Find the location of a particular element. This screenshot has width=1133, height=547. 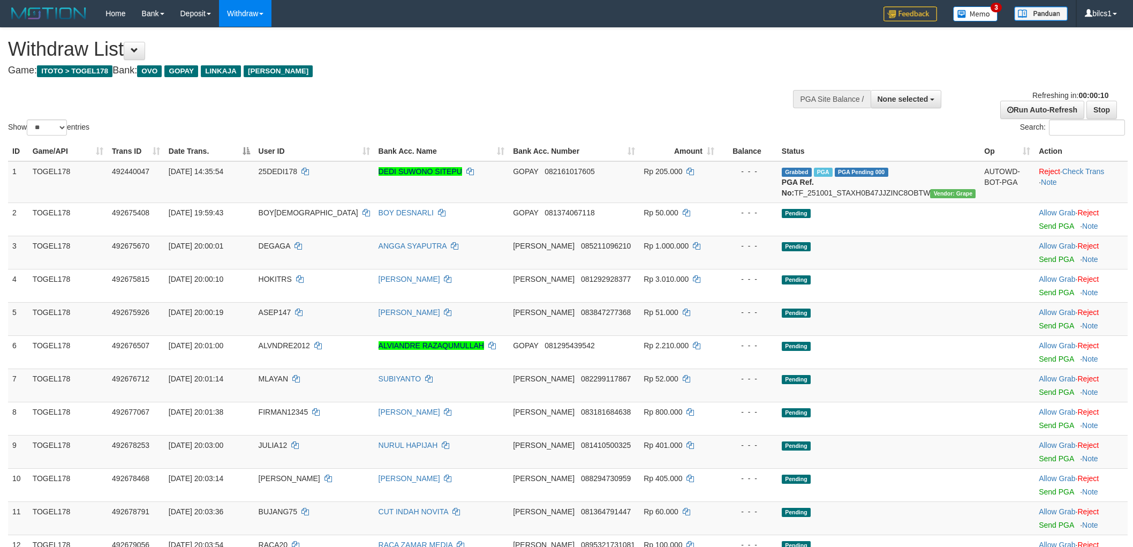

td: 5 is located at coordinates (18, 319).